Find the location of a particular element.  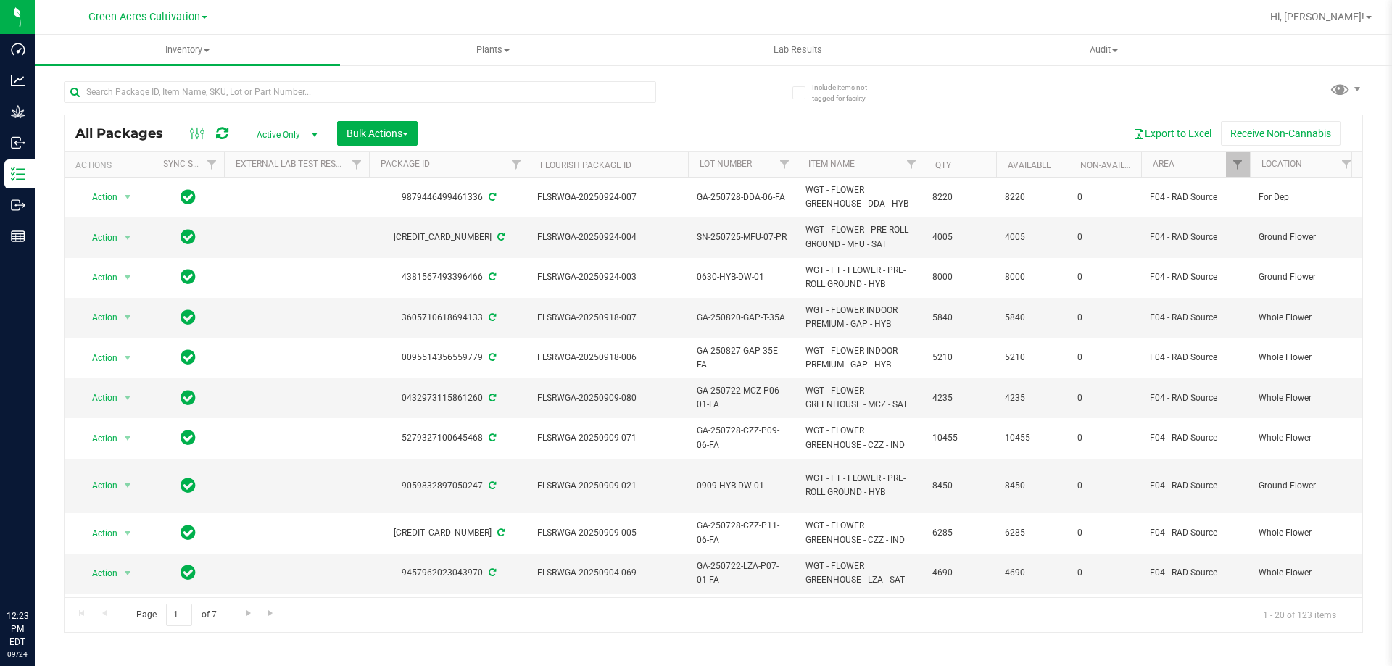

span: WGT - FLOWER - PRE-ROLL GROUND - MFU - SAT is located at coordinates (860, 237).